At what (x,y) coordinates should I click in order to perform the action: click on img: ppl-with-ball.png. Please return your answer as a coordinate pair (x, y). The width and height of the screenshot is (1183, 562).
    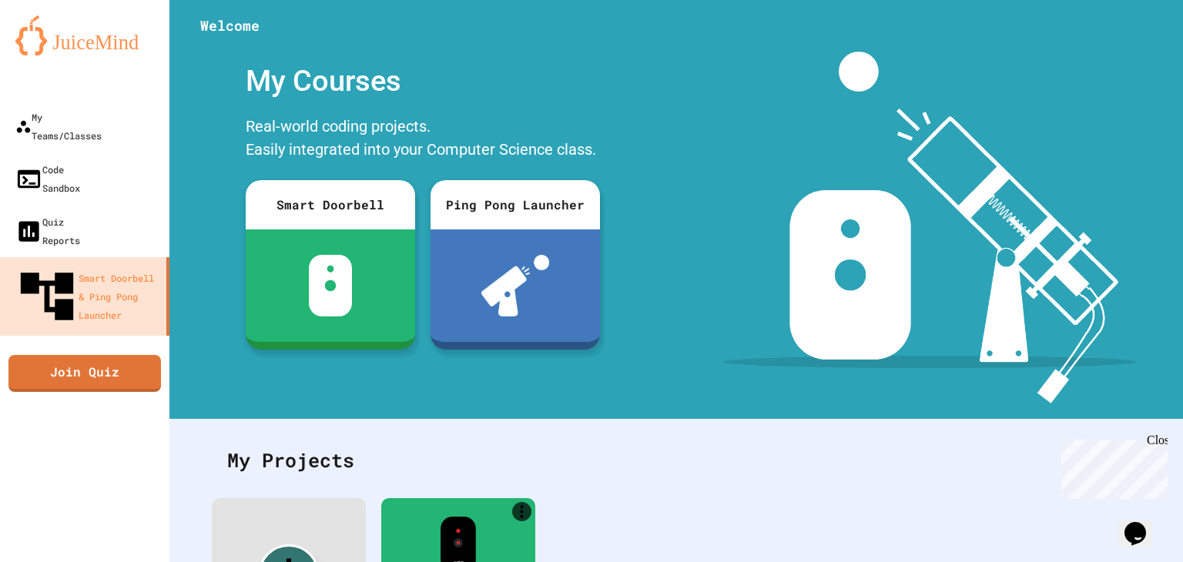
    Looking at the image, I should click on (515, 286).